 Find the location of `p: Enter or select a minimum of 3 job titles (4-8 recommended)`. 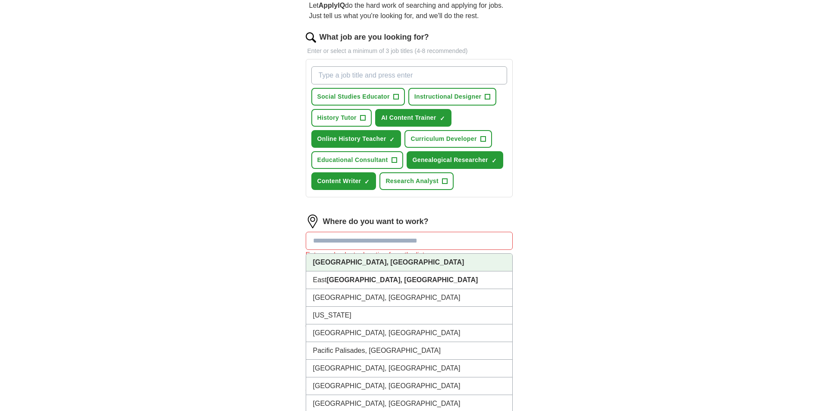

p: Enter or select a minimum of 3 job titles (4-8 recommended) is located at coordinates (409, 51).